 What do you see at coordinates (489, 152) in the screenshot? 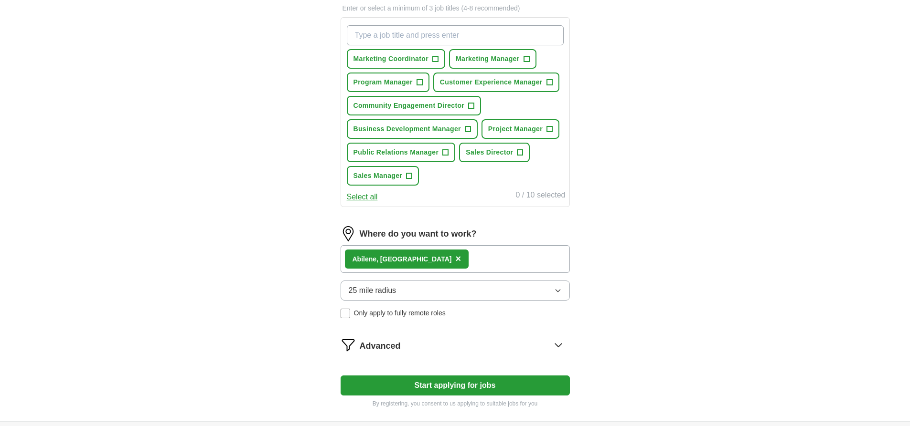
I see `span: Sales Director` at bounding box center [489, 152].